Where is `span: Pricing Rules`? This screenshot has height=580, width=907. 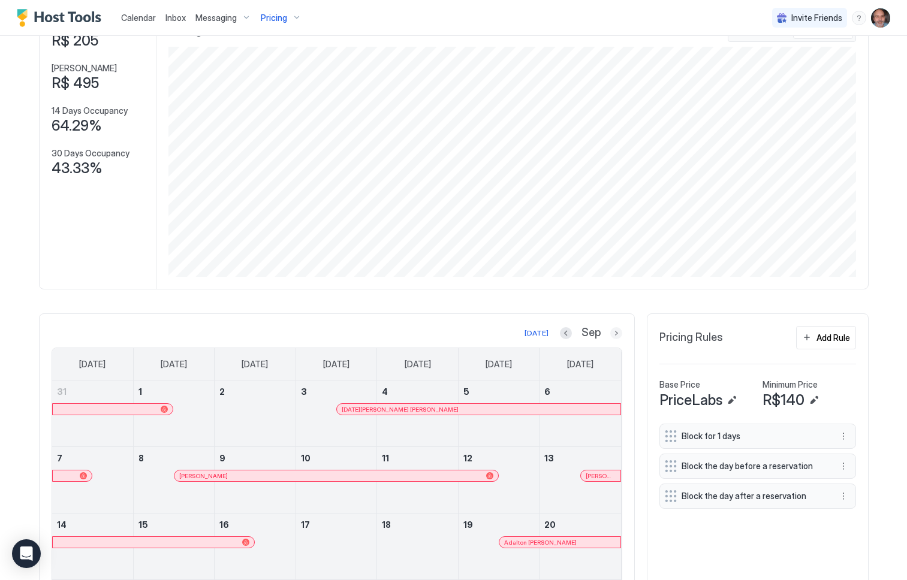
span: Pricing Rules is located at coordinates (691, 338).